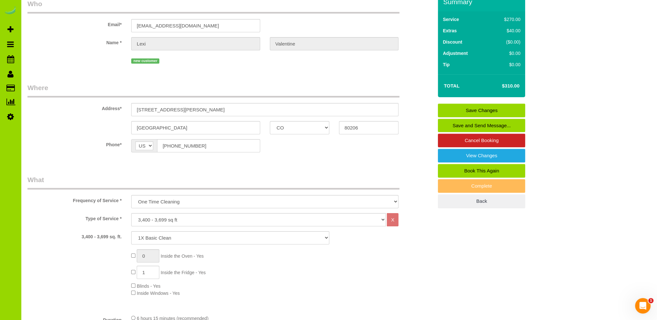  What do you see at coordinates (482, 141) in the screenshot?
I see `a: Cancel Booking` at bounding box center [482, 141].